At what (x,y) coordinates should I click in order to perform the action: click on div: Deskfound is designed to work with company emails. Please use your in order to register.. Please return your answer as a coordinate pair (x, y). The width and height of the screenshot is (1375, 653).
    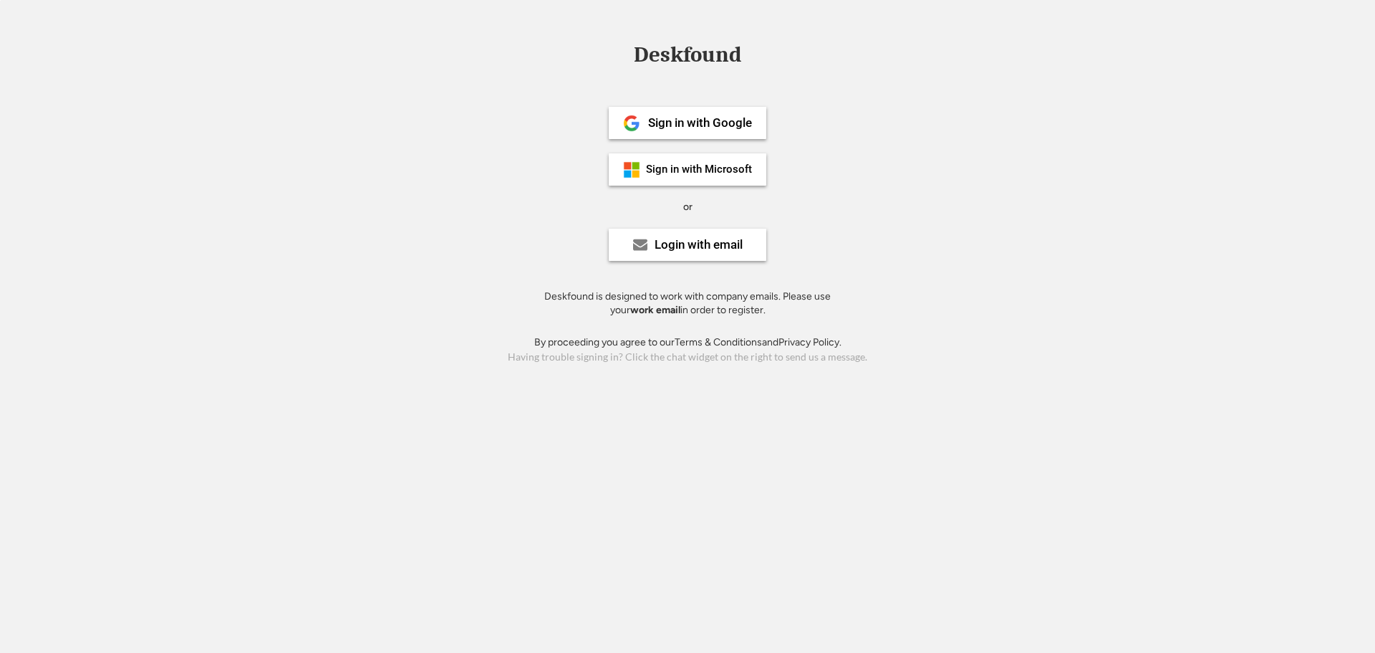
    Looking at the image, I should click on (688, 303).